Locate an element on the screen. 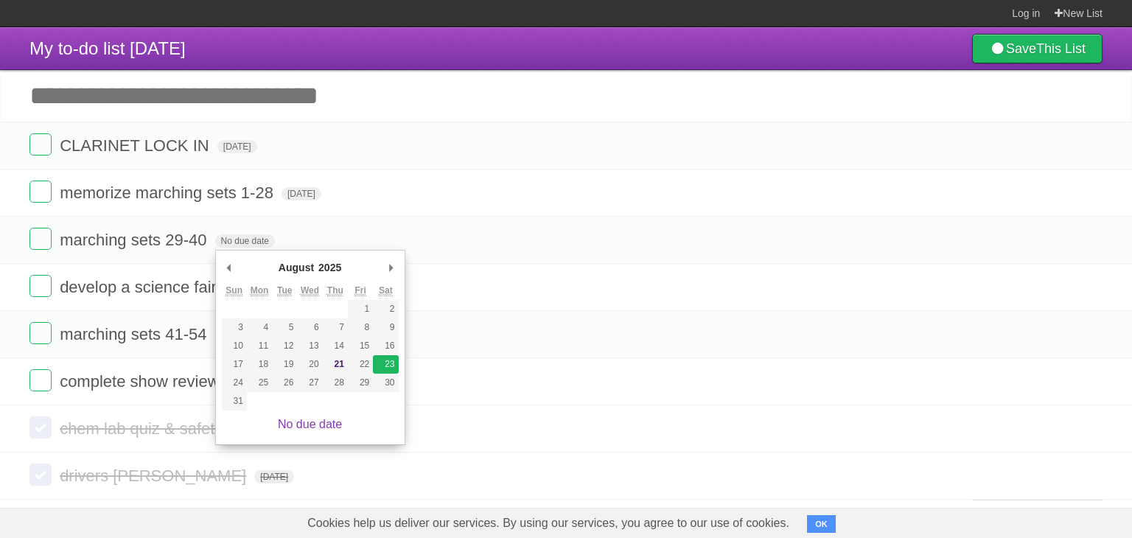  span: No due date is located at coordinates (245, 241).